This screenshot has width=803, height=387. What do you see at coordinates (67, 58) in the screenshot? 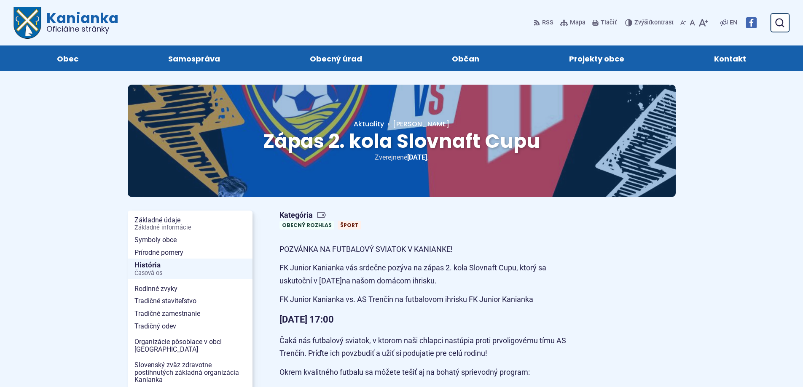
I see `a: Obec` at bounding box center [67, 58].